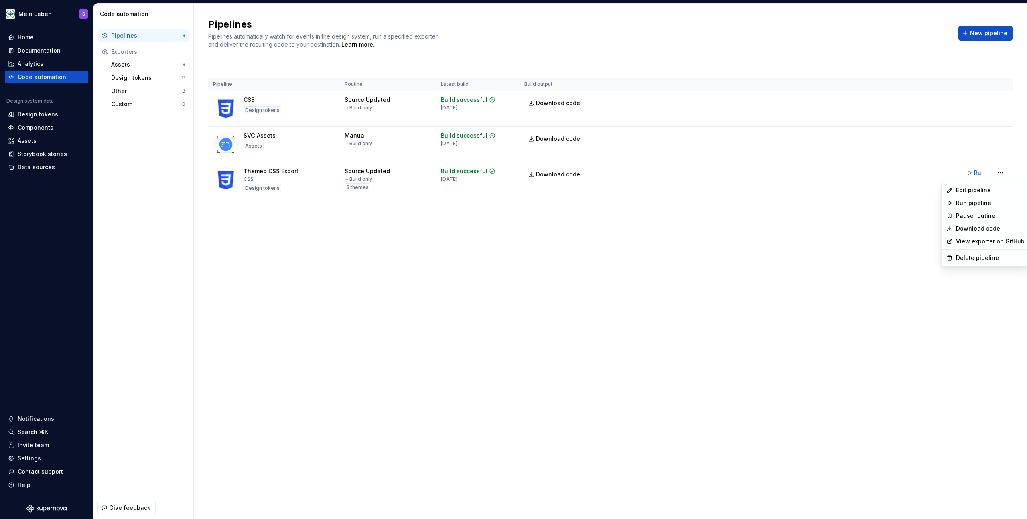 The width and height of the screenshot is (1027, 519). I want to click on a: Download code, so click(990, 229).